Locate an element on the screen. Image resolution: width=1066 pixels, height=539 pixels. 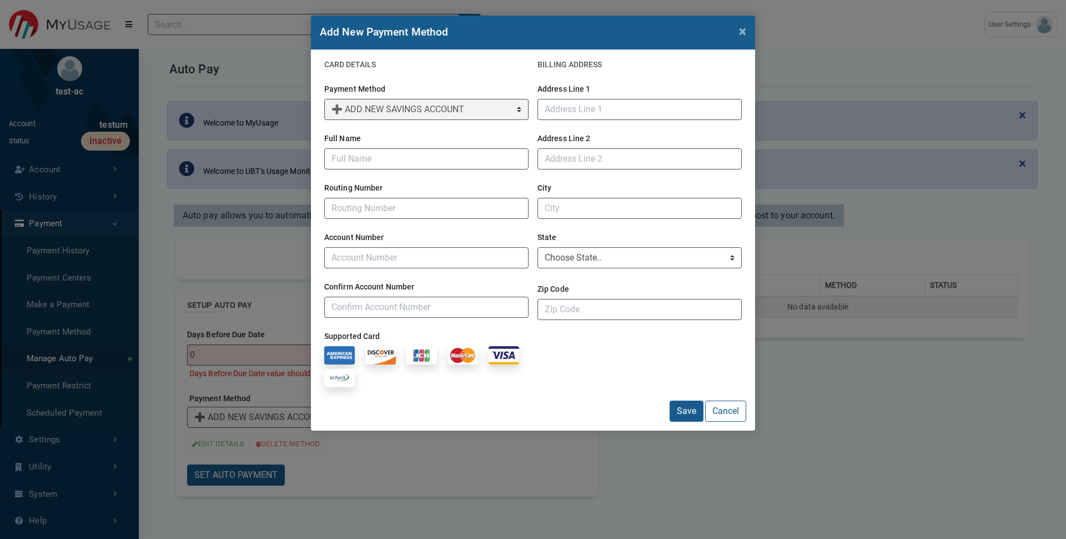
label: Account Number is located at coordinates (354, 237).